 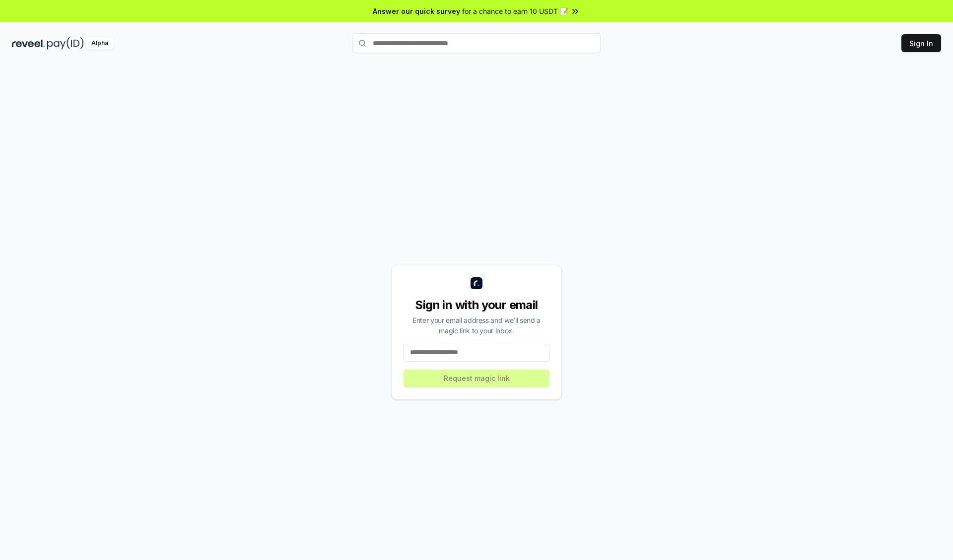 What do you see at coordinates (477, 305) in the screenshot?
I see `div: Sign in with your email` at bounding box center [477, 305].